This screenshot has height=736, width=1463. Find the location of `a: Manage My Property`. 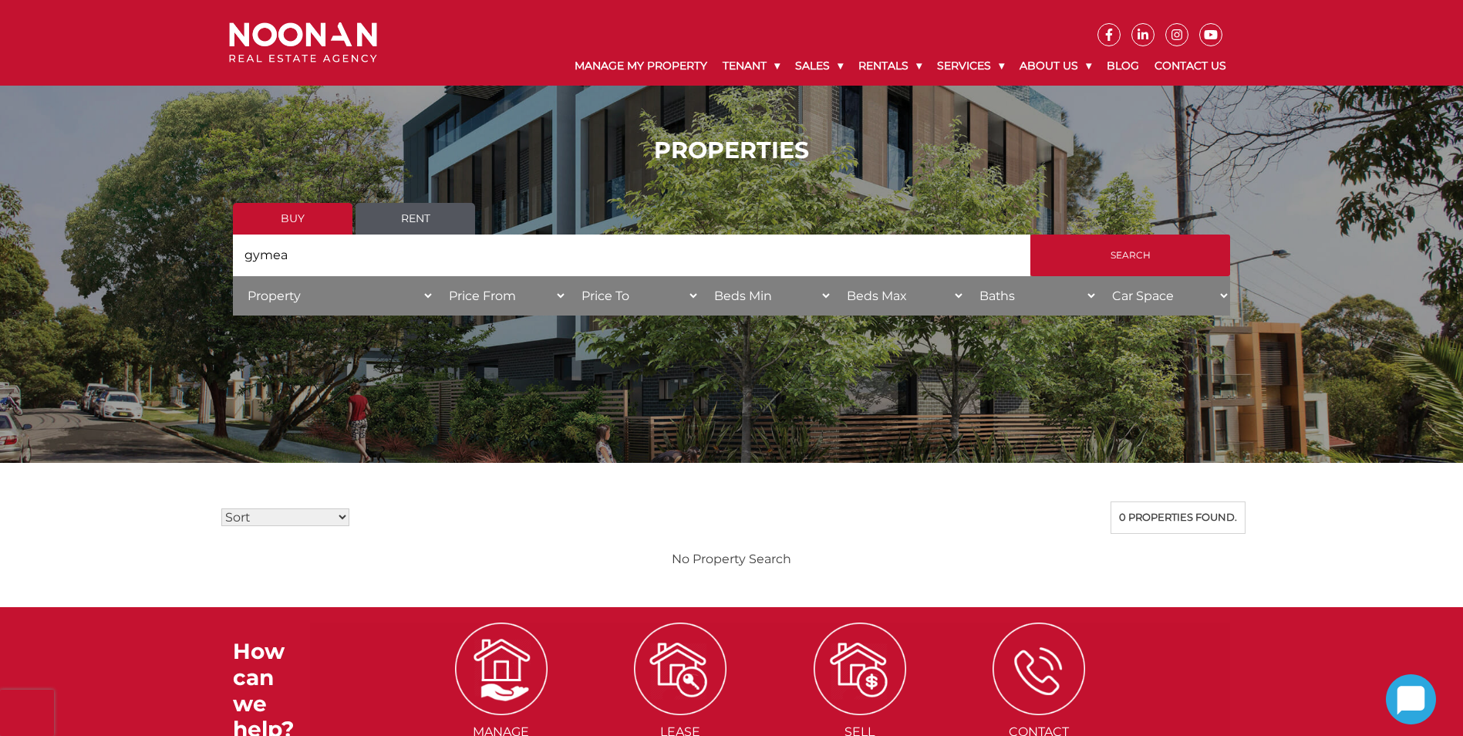

a: Manage My Property is located at coordinates (641, 66).